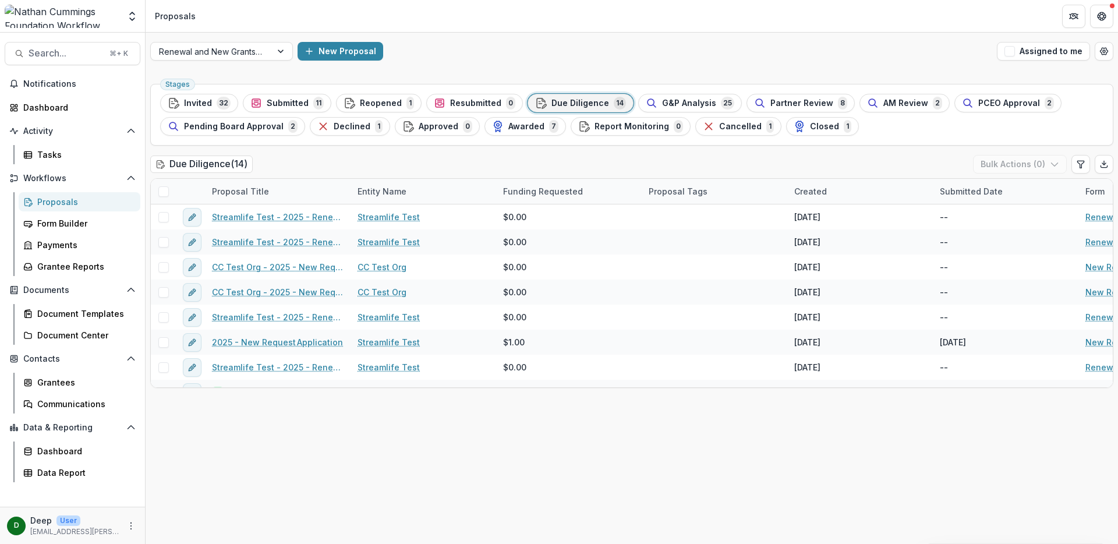  Describe the element at coordinates (84, 472) in the screenshot. I see `div: Data Report` at that location.